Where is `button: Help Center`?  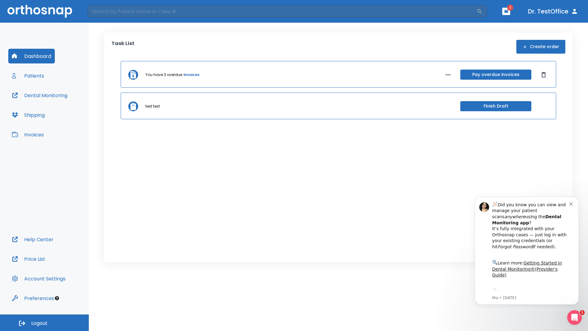
button: Help Center is located at coordinates (33, 239).